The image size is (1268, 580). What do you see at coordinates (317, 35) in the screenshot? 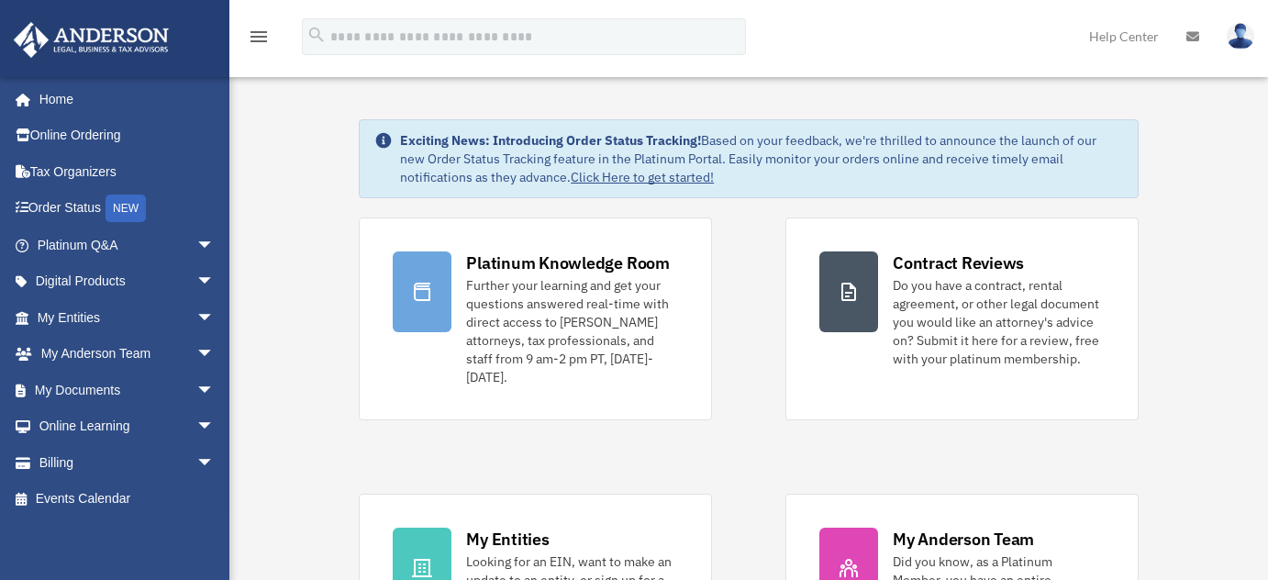
I see `i: search` at bounding box center [317, 35].